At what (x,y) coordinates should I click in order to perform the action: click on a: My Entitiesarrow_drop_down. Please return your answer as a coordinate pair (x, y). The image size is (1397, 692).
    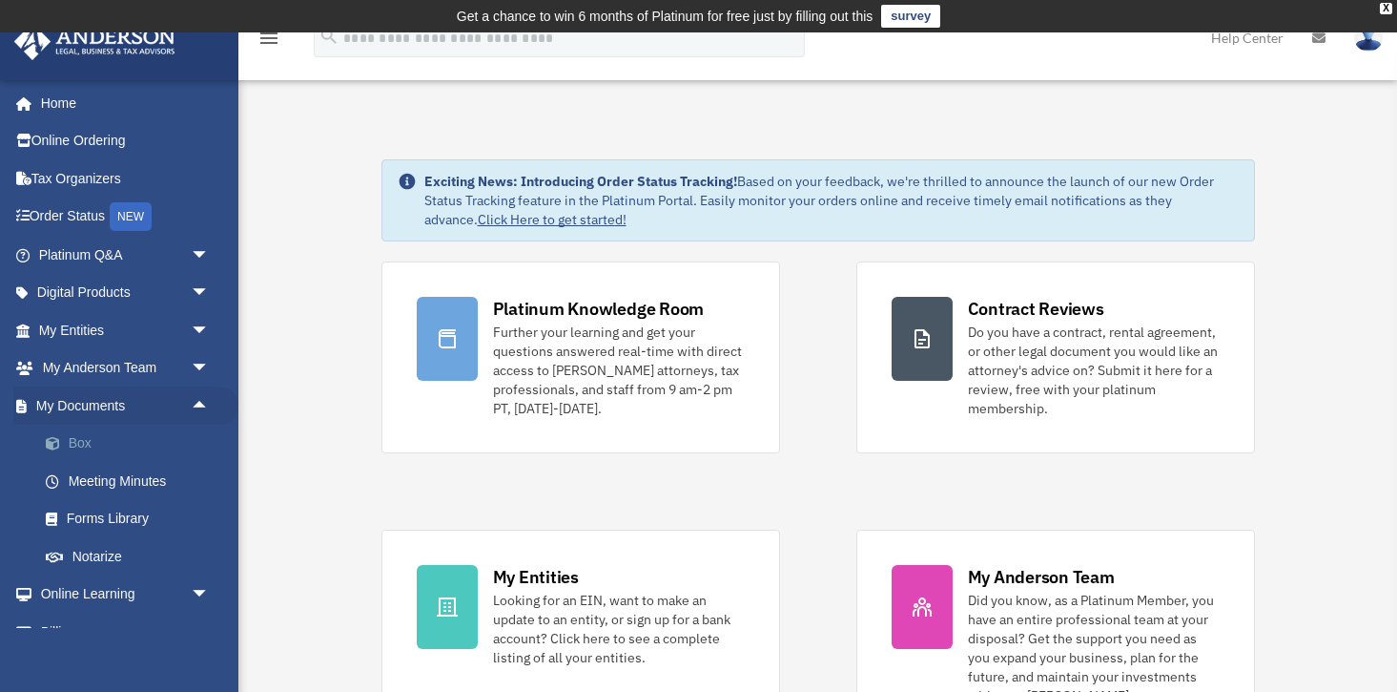
    Looking at the image, I should click on (126, 330).